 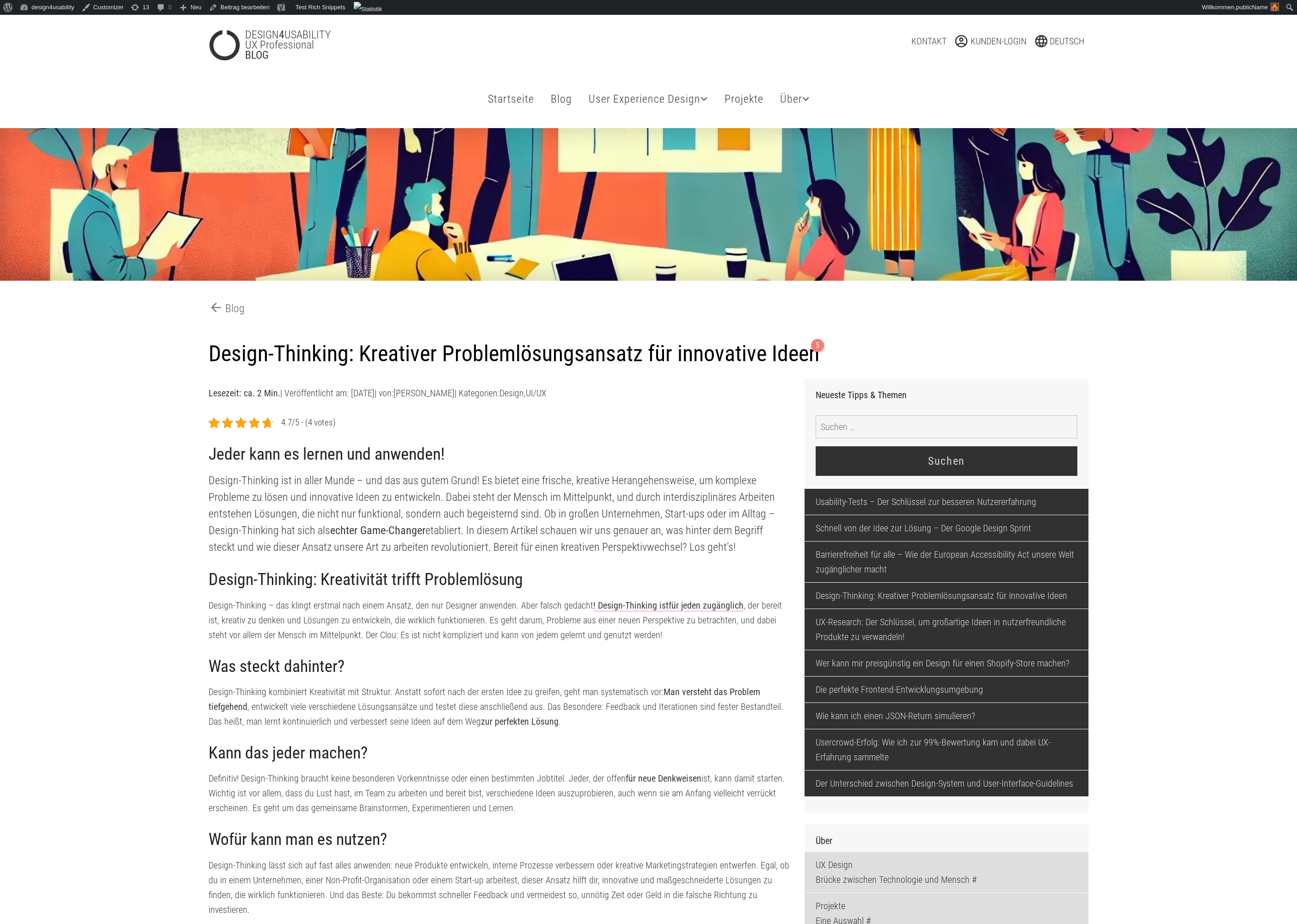 I want to click on strong: Lesezeit: ca. 2 Min., so click(x=244, y=393).